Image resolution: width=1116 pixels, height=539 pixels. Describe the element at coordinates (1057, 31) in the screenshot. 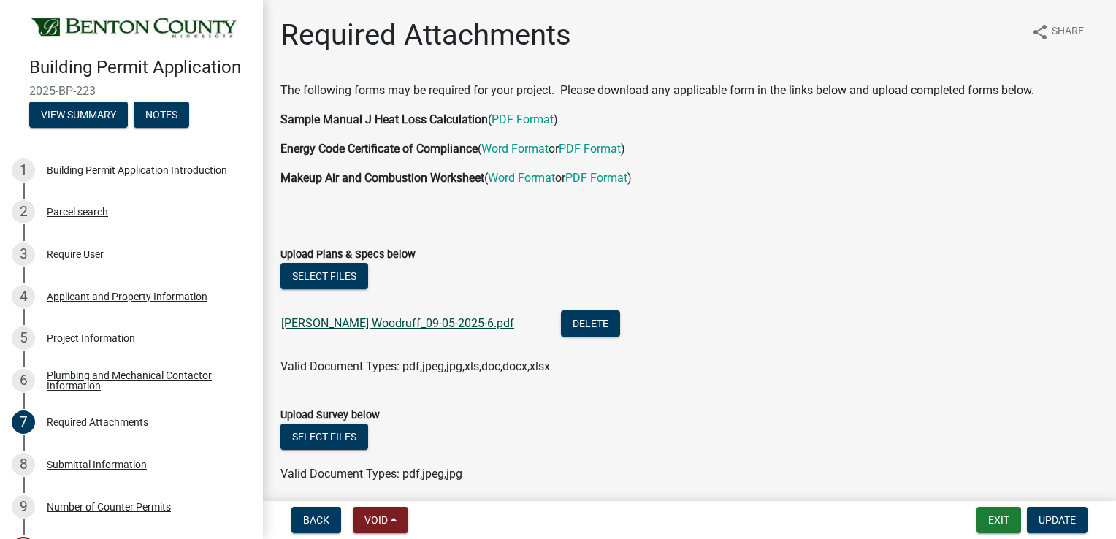

I see `button: shareShare` at that location.